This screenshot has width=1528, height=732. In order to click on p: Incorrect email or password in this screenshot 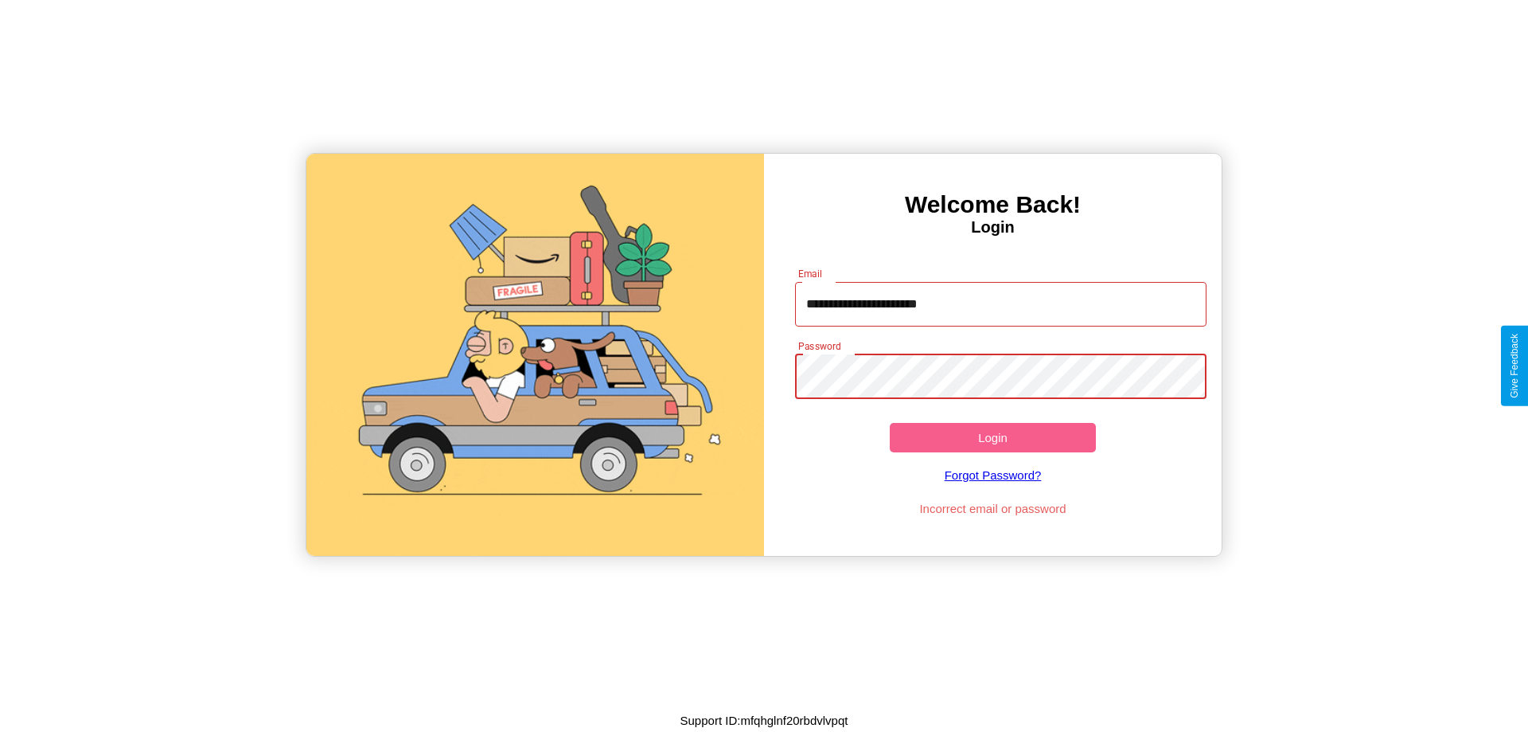, I will do `click(993, 508)`.